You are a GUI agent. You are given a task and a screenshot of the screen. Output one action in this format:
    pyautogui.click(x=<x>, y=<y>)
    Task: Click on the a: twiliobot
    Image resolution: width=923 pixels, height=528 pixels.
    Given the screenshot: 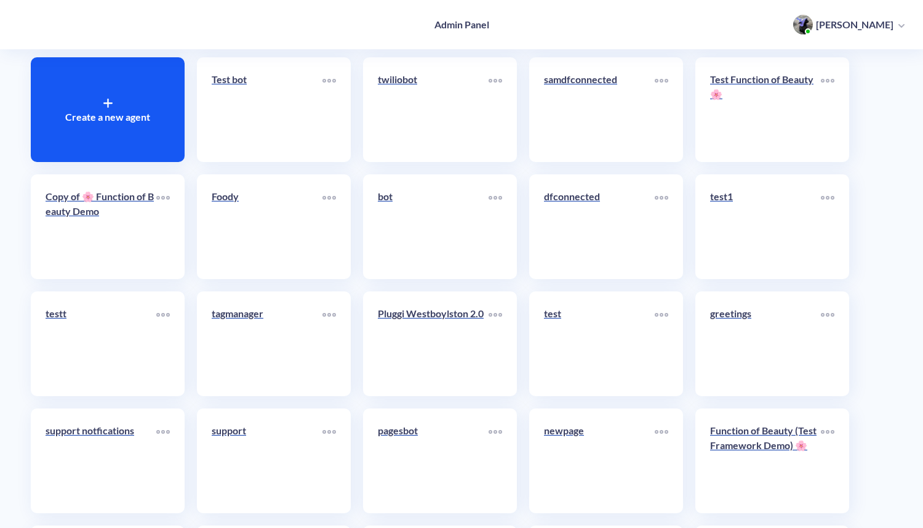 What is the action you would take?
    pyautogui.click(x=433, y=110)
    